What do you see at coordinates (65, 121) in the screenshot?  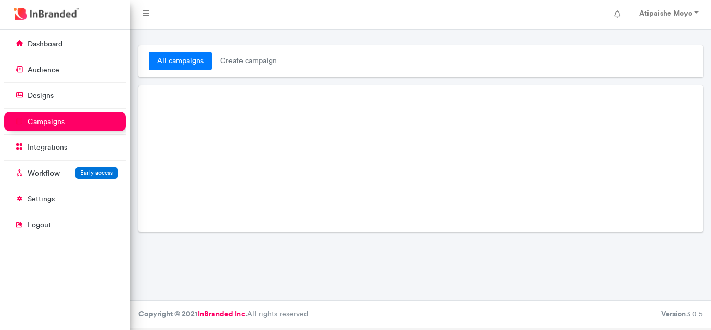 I see `a: campaigns` at bounding box center [65, 121].